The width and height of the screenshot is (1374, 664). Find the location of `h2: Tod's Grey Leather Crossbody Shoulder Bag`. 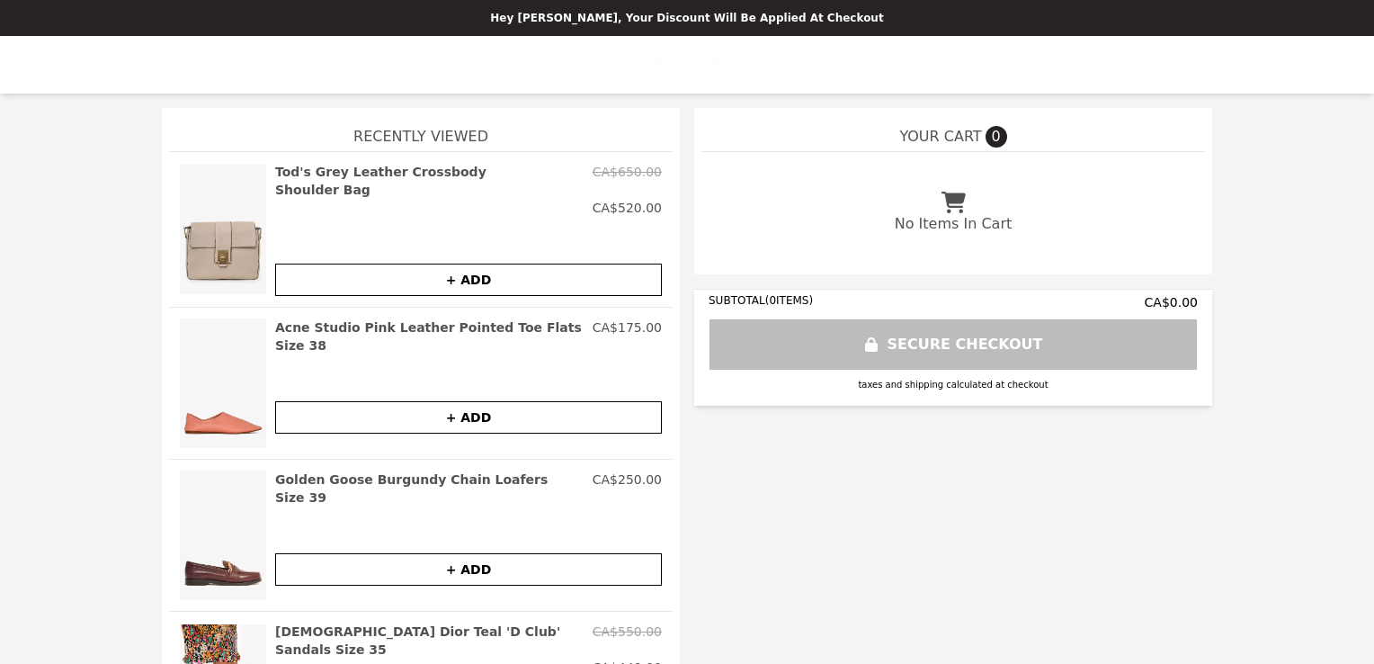

h2: Tod's Grey Leather Crossbody Shoulder Bag is located at coordinates (430, 181).